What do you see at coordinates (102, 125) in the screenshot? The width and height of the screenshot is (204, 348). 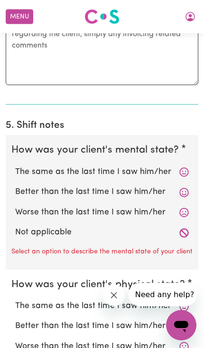 I see `h2: 5. Shift notes` at bounding box center [102, 125].